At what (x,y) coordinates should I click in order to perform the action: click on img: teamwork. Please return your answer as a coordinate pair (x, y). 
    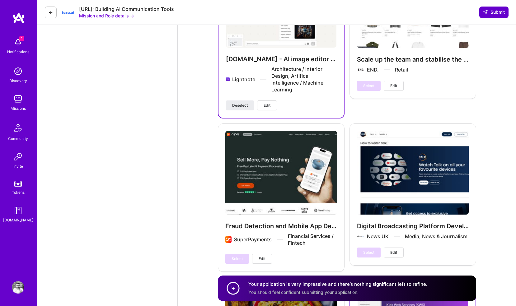
    Looking at the image, I should click on (18, 99).